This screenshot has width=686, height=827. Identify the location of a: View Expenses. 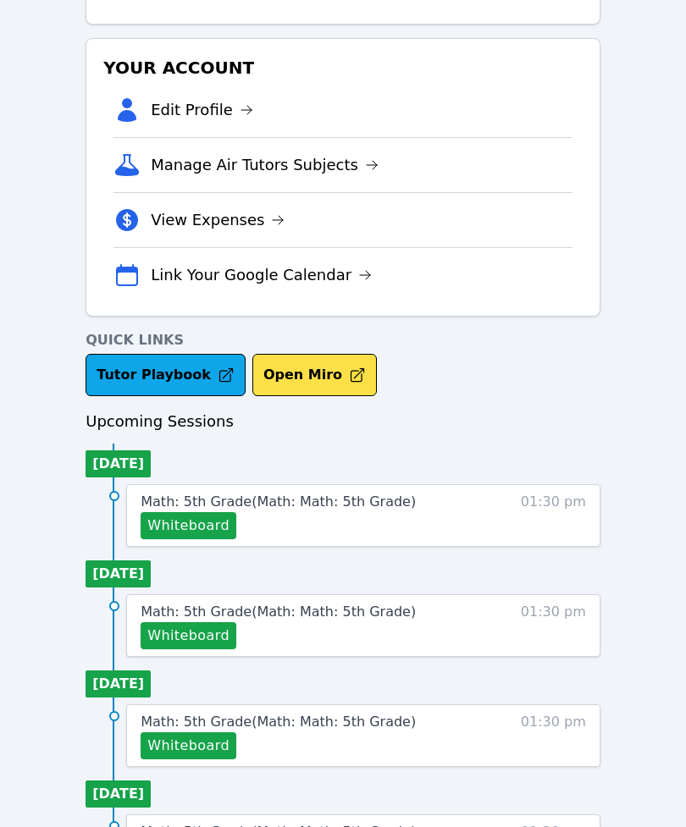
(218, 221).